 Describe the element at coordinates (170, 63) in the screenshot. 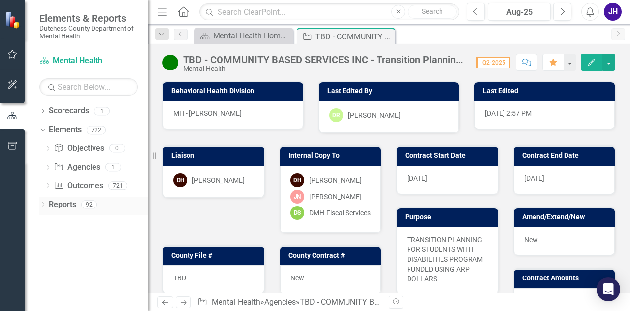

I see `img: Active` at that location.